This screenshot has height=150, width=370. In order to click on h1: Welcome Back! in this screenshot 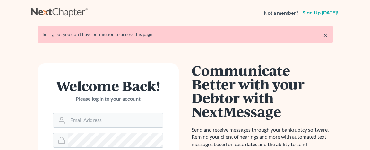, I will do `click(108, 85)`.